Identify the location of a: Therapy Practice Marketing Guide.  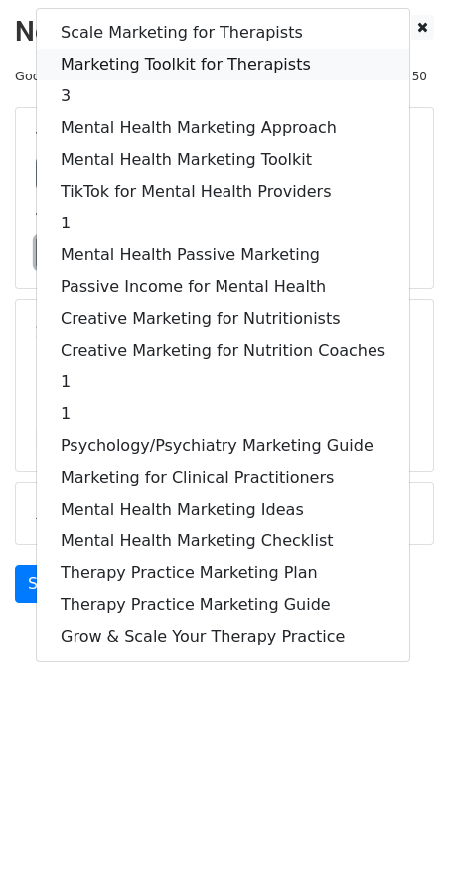
(223, 605).